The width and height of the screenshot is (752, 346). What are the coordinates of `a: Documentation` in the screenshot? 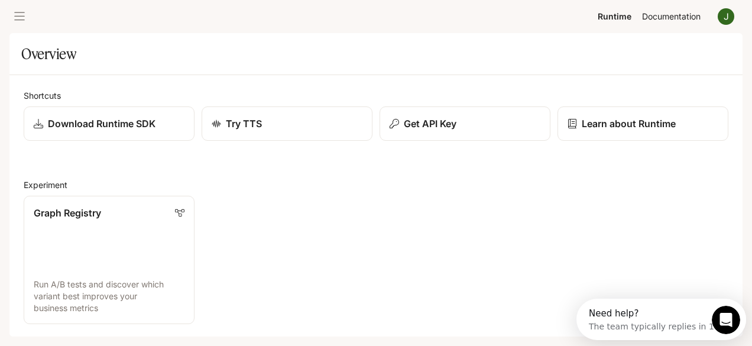 It's located at (674, 17).